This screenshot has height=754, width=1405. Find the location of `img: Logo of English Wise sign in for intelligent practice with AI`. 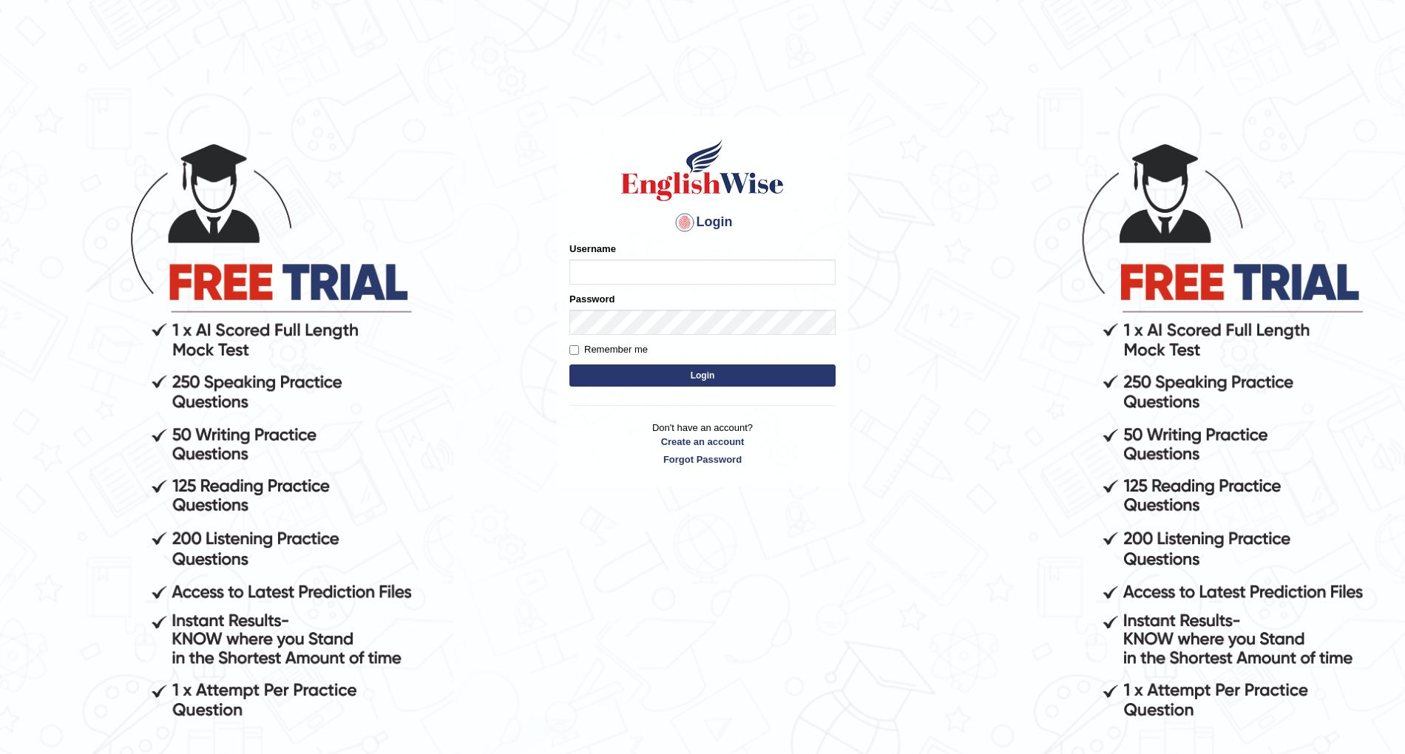

img: Logo of English Wise sign in for intelligent practice with AI is located at coordinates (702, 170).